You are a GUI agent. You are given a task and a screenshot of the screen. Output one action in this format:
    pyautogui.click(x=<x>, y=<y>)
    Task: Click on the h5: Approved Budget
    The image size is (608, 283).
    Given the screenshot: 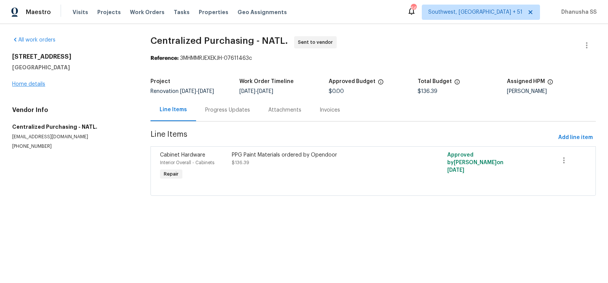 What is the action you would take?
    pyautogui.click(x=352, y=81)
    